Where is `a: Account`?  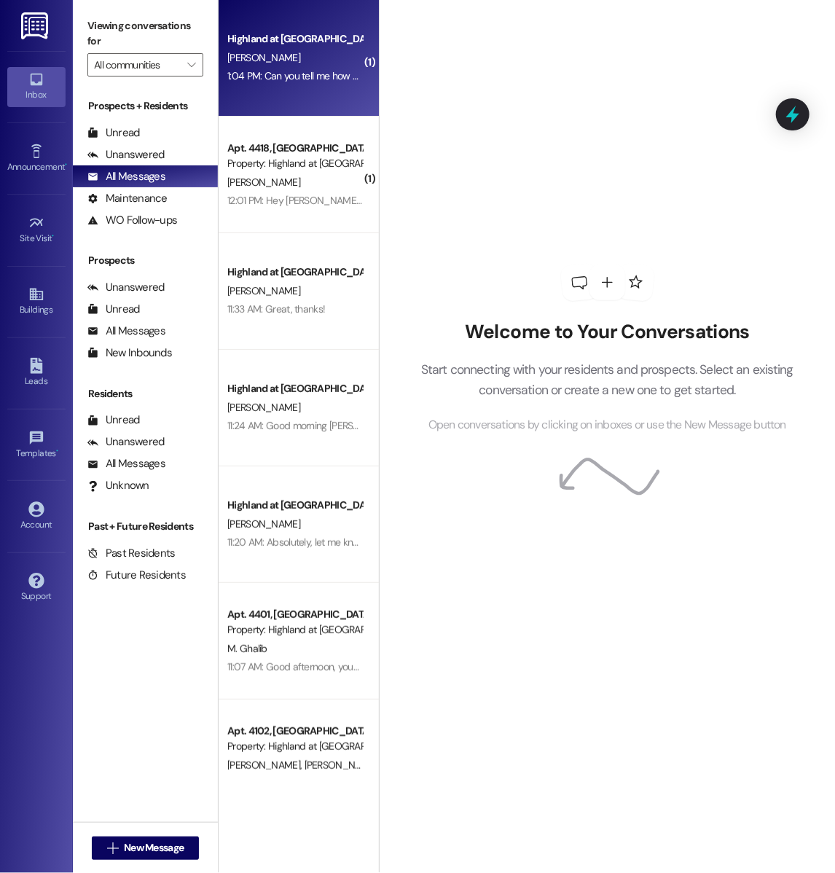 a: Account is located at coordinates (36, 517).